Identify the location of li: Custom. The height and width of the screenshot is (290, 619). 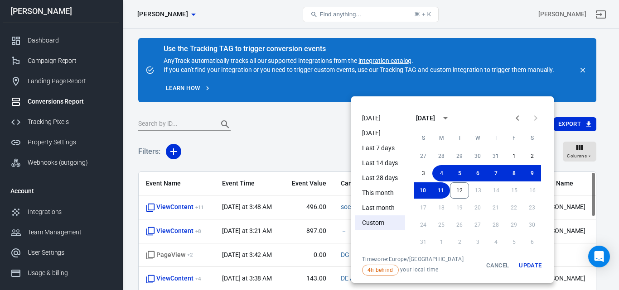
(379, 223).